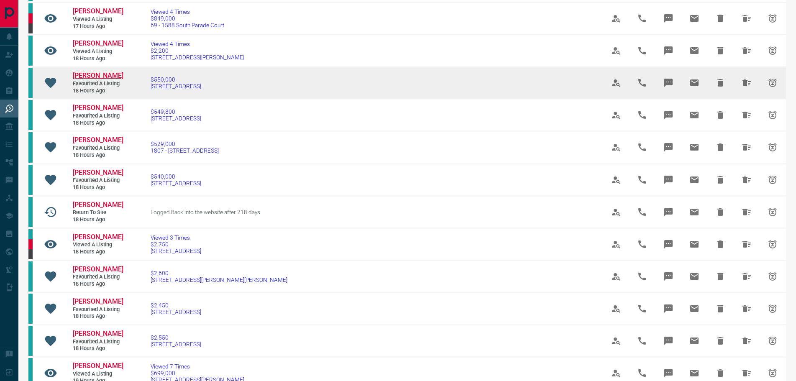 The image size is (796, 381). I want to click on div: property.ca, so click(31, 18).